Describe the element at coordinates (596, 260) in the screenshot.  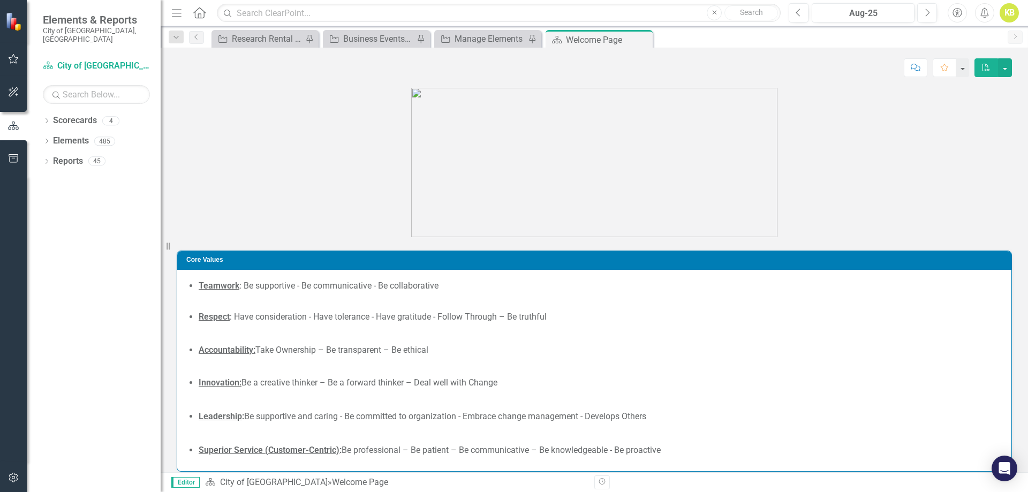
I see `h3: Core Values` at that location.